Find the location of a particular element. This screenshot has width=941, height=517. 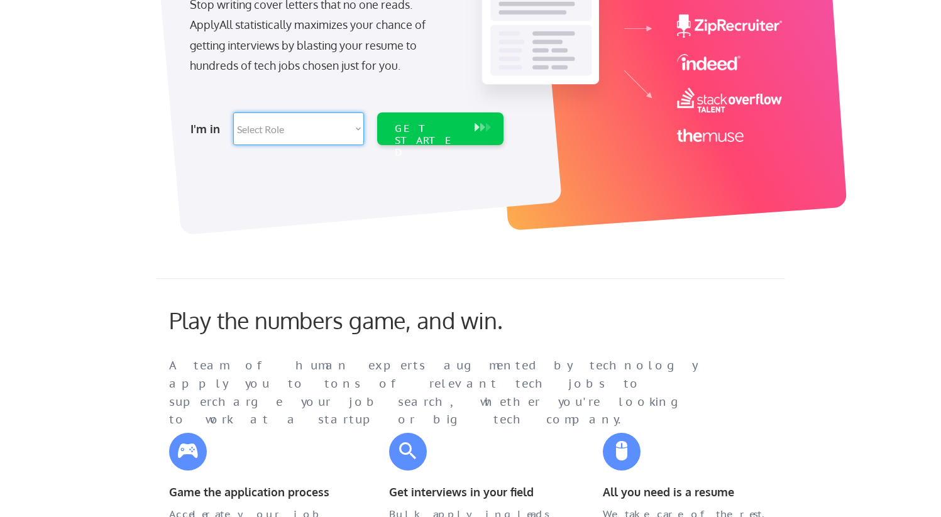

div: Game the application process is located at coordinates (254, 492).